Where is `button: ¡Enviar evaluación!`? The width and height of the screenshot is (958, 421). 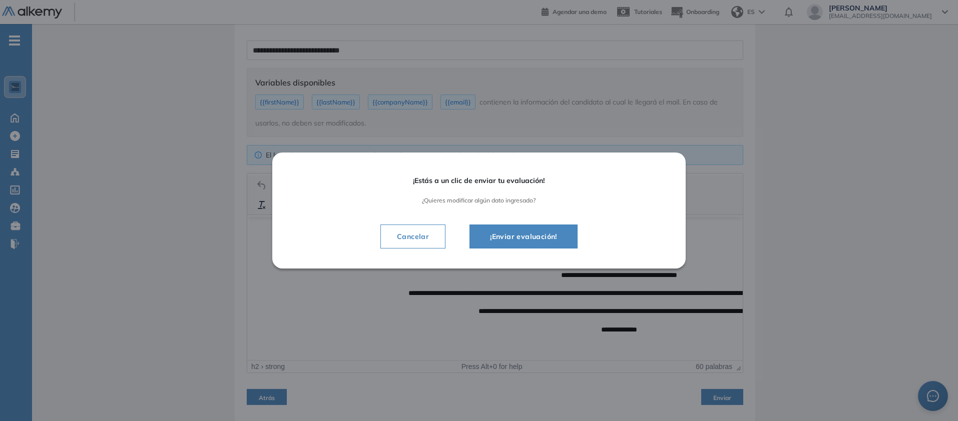
button: ¡Enviar evaluación! is located at coordinates (523, 237).